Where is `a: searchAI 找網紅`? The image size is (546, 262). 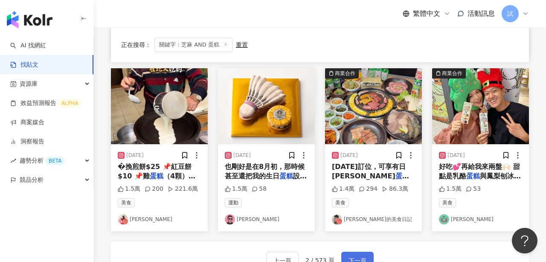 a: searchAI 找網紅 is located at coordinates (28, 46).